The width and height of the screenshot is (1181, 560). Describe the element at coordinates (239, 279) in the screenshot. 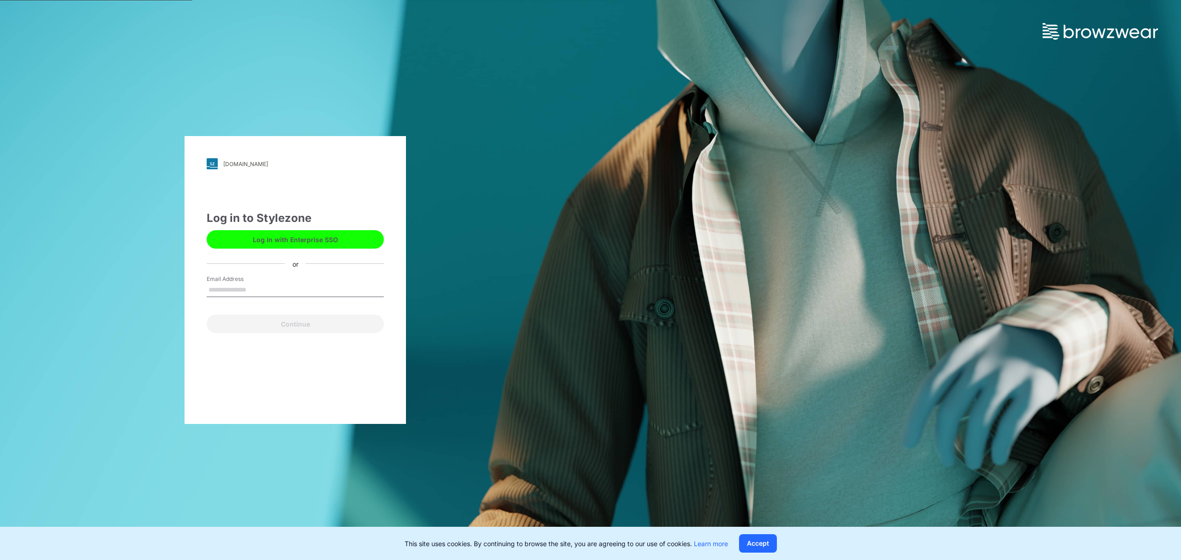

I see `label: Email Address` at that location.